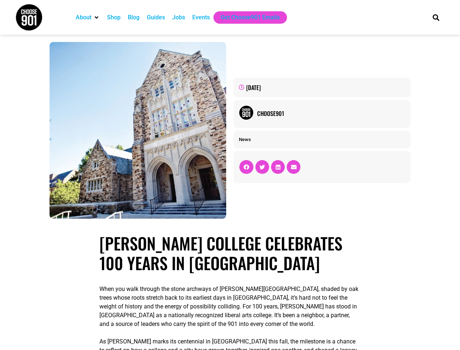 The height and width of the screenshot is (350, 460). Describe the element at coordinates (262, 167) in the screenshot. I see `div: Share on twitter` at that location.